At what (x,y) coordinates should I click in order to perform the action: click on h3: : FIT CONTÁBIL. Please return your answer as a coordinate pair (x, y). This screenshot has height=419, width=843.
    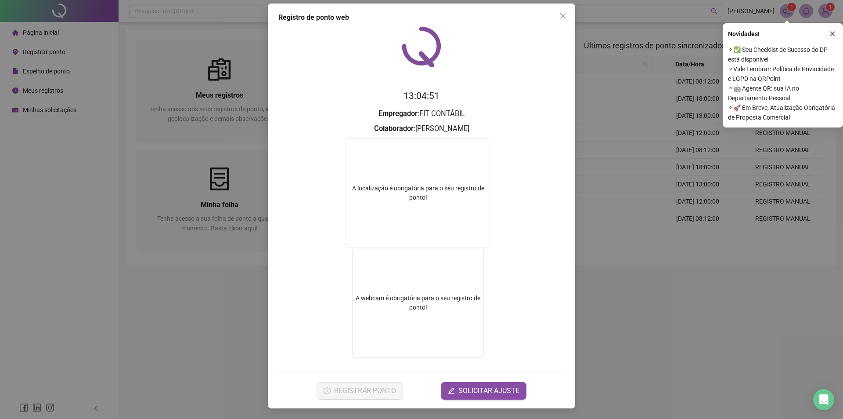
    Looking at the image, I should click on (422, 114).